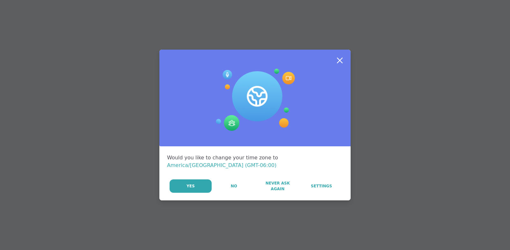 The height and width of the screenshot is (250, 510). What do you see at coordinates (191, 186) in the screenshot?
I see `span: Yes` at bounding box center [191, 186].